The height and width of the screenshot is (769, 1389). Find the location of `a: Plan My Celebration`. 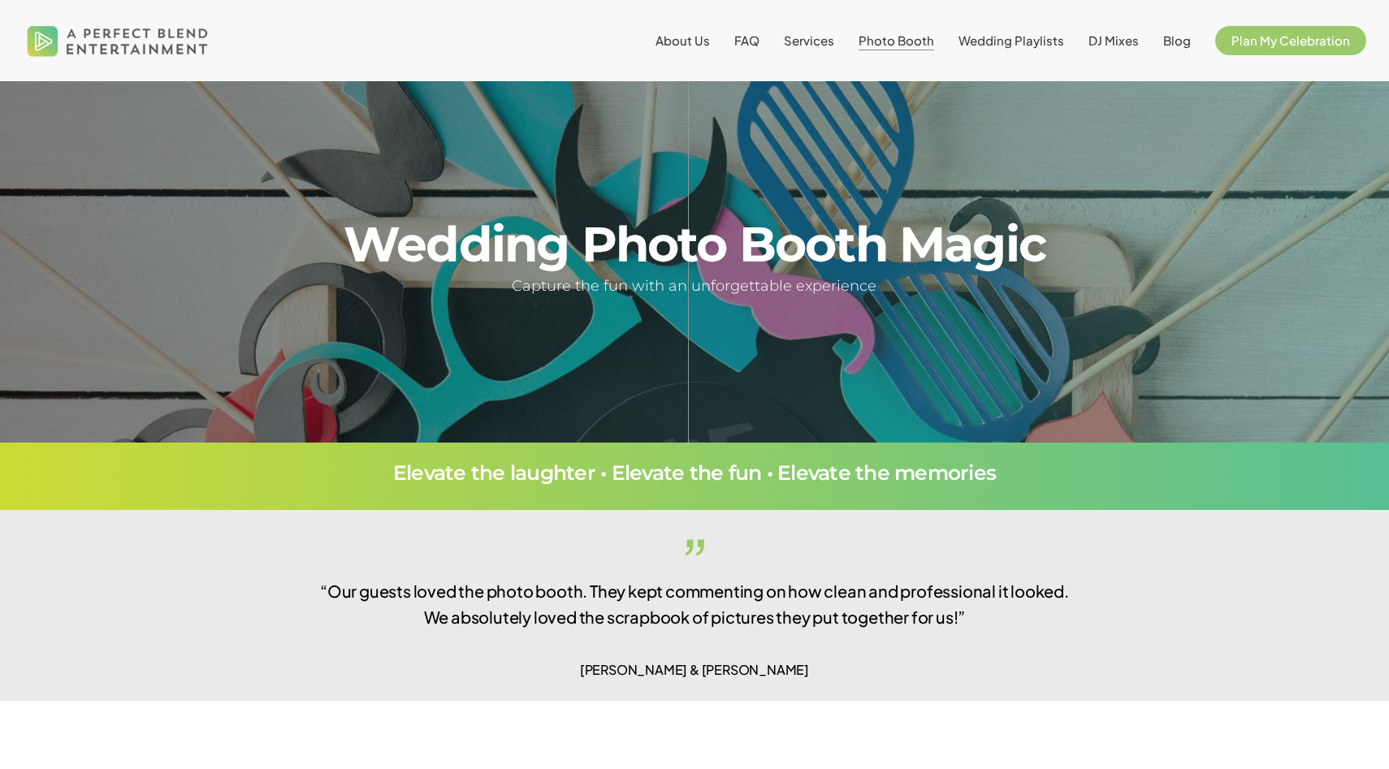

a: Plan My Celebration is located at coordinates (1291, 41).